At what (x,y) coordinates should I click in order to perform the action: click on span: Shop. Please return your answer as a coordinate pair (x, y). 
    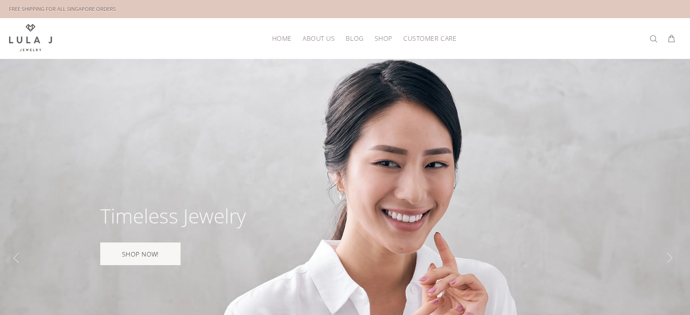
    Looking at the image, I should click on (383, 38).